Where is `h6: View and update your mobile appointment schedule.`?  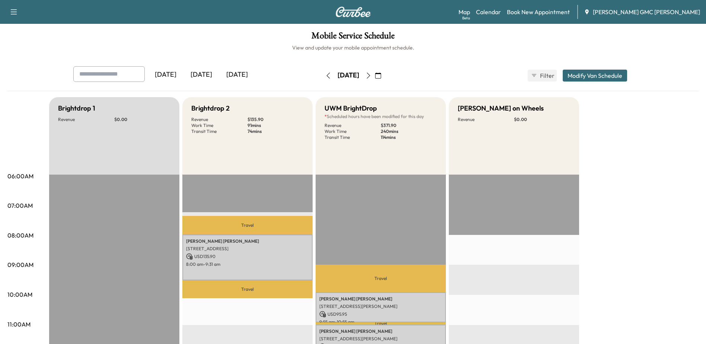
h6: View and update your mobile appointment schedule. is located at coordinates (353, 48).